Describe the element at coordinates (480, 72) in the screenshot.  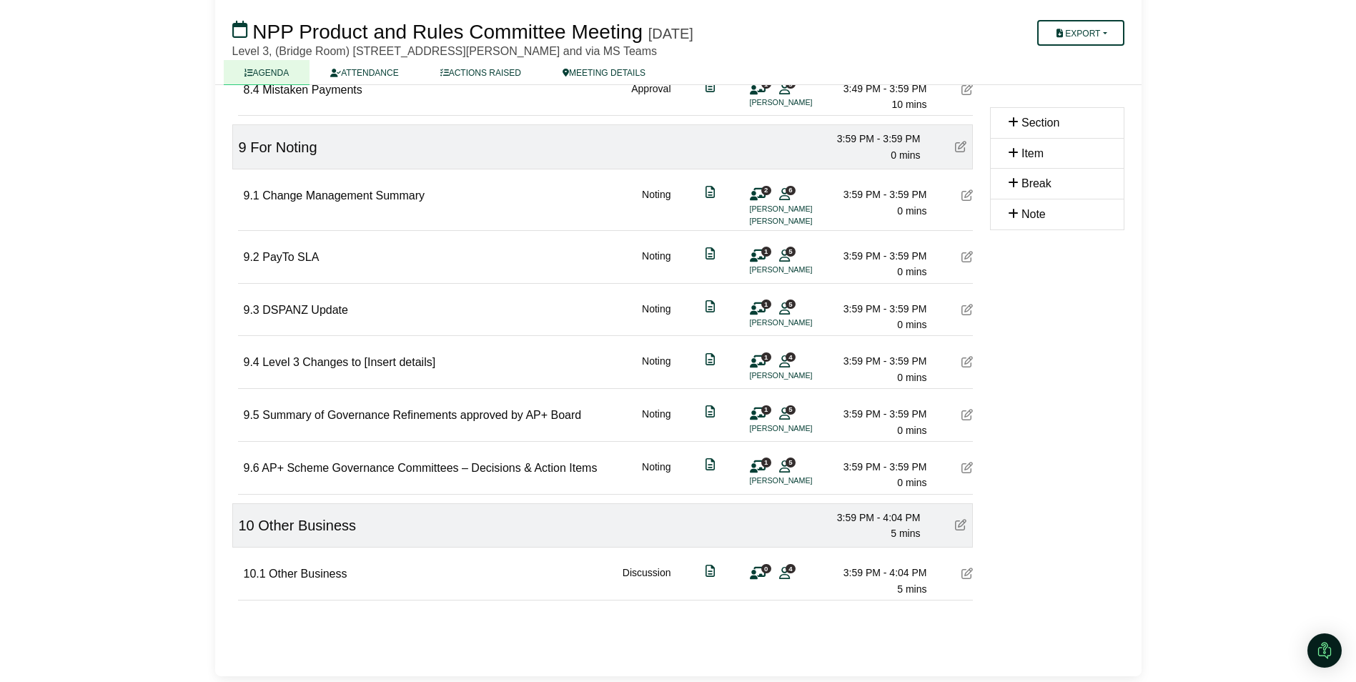
I see `a: ACTIONS RAISED` at that location.